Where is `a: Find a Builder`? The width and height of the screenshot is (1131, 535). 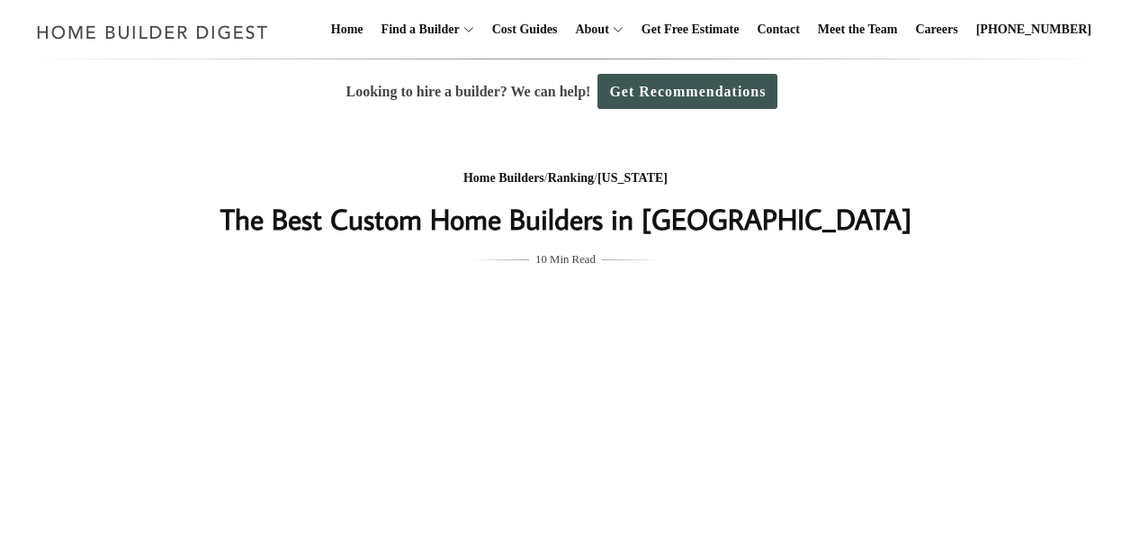 a: Find a Builder is located at coordinates (417, 30).